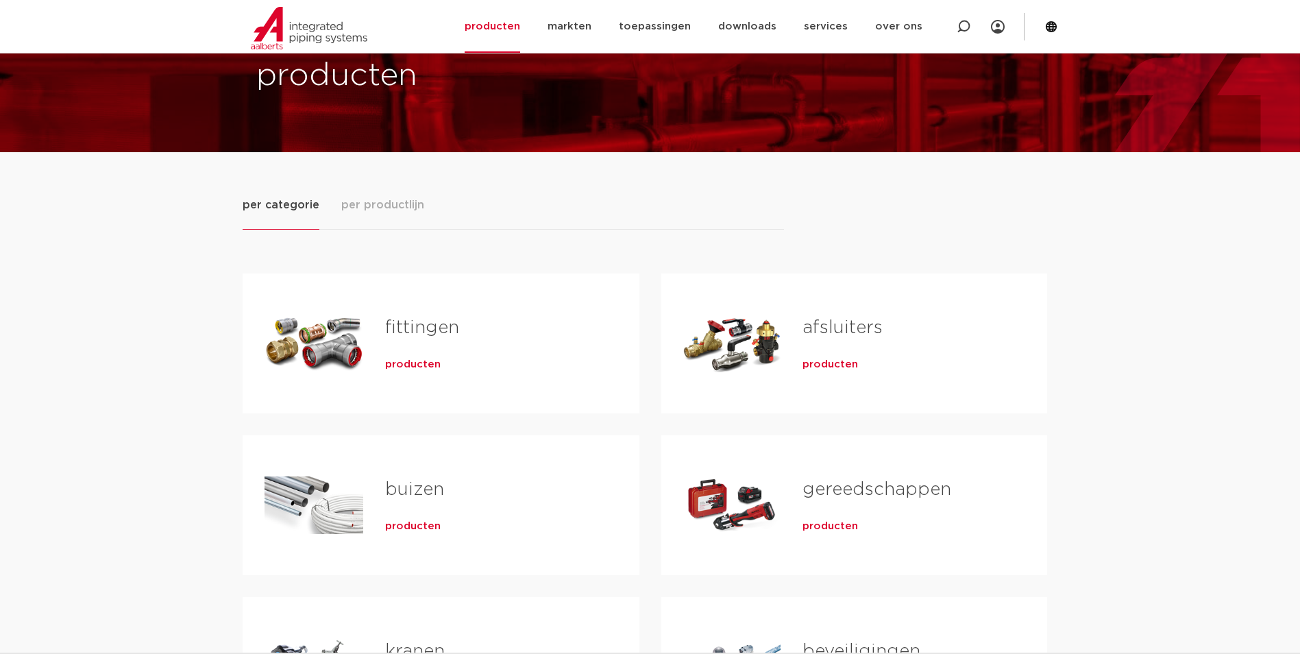 This screenshot has width=1300, height=654. I want to click on span: per productlijn, so click(382, 205).